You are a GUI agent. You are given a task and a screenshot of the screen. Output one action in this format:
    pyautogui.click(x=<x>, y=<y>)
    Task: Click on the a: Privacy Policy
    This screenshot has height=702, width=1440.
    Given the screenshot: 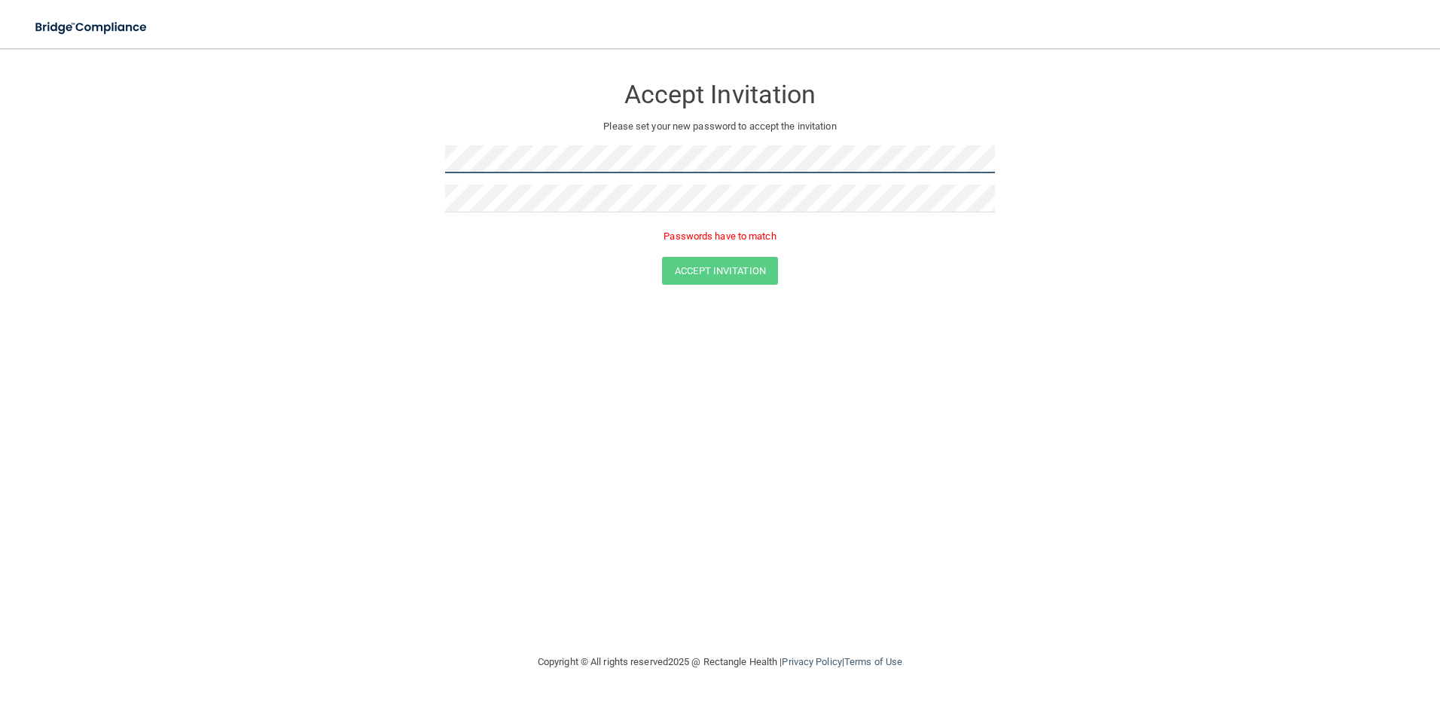 What is the action you would take?
    pyautogui.click(x=811, y=661)
    